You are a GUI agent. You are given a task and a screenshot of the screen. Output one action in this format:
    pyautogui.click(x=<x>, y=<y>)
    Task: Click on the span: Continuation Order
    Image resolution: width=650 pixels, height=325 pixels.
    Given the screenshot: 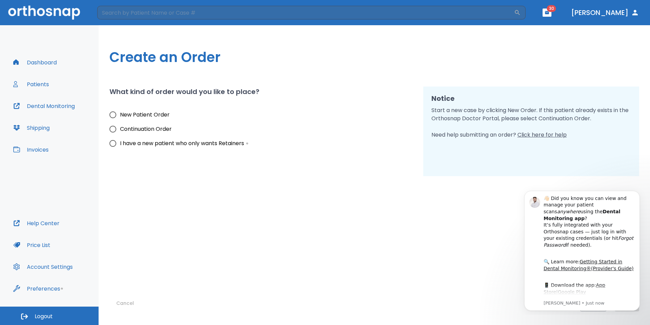 What is the action you would take?
    pyautogui.click(x=146, y=129)
    